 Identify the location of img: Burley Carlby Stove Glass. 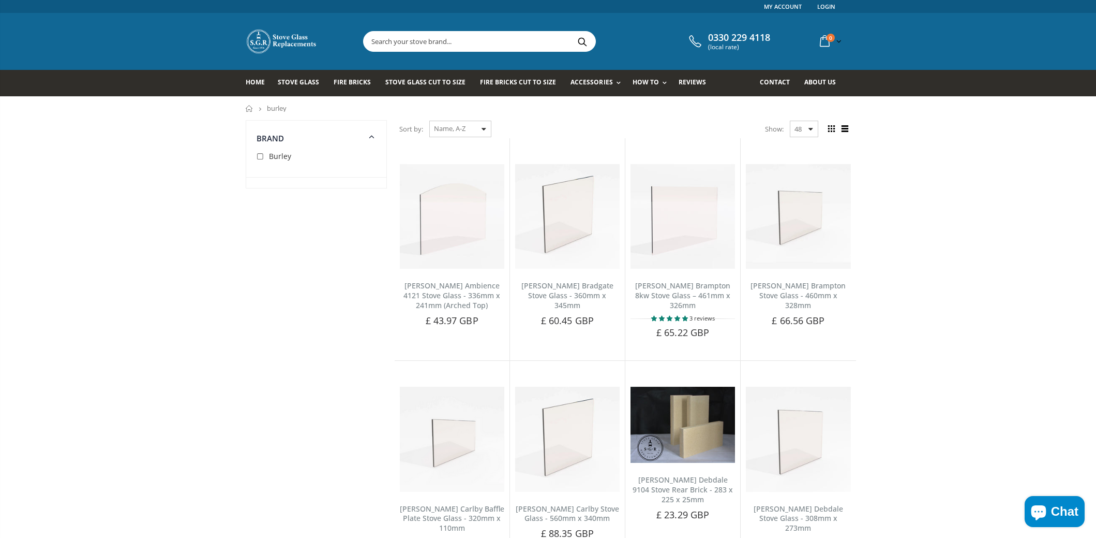
(568, 439).